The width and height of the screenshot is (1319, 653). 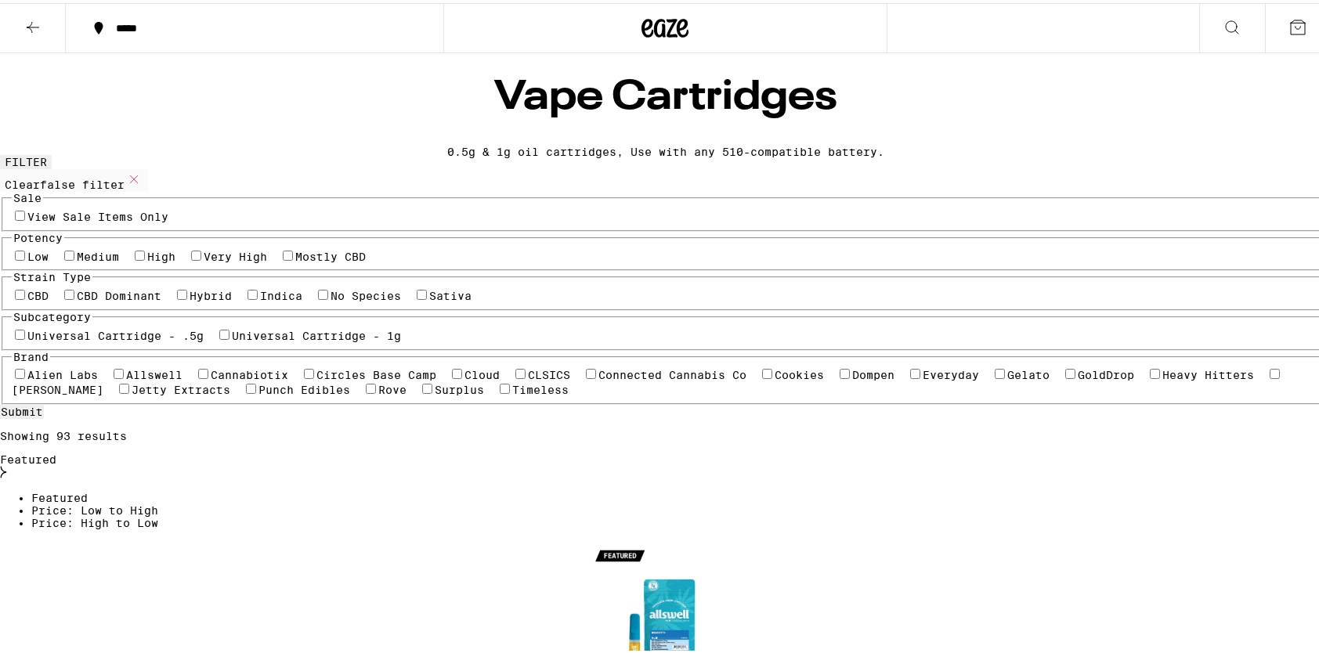 What do you see at coordinates (540, 387) in the screenshot?
I see `label: Timeless` at bounding box center [540, 387].